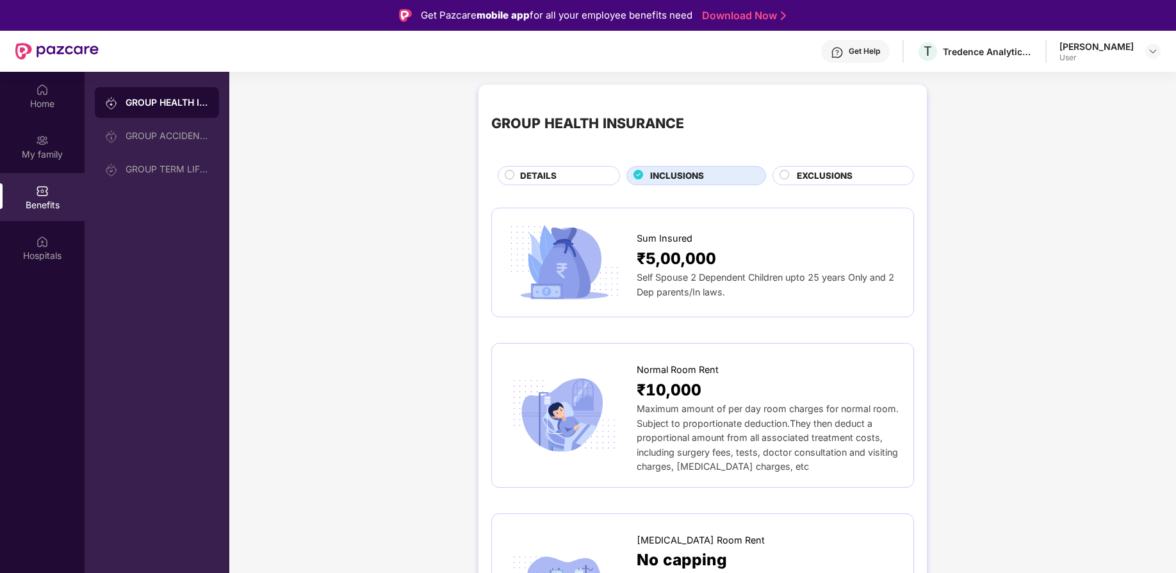 The height and width of the screenshot is (573, 1176). Describe the element at coordinates (824, 176) in the screenshot. I see `span: EXCLUSIONS` at that location.